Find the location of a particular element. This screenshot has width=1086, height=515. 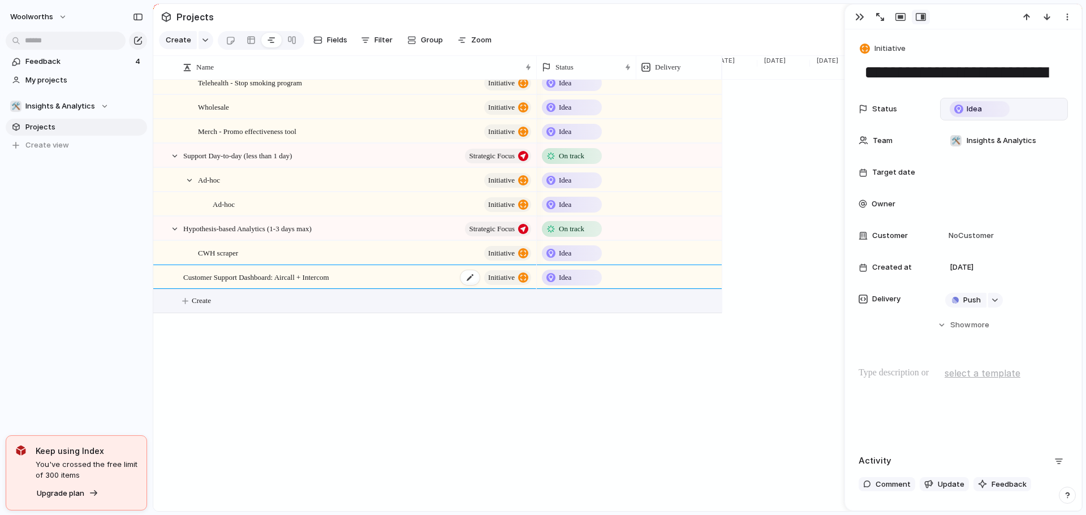

span: CWH scraper is located at coordinates (218, 252).